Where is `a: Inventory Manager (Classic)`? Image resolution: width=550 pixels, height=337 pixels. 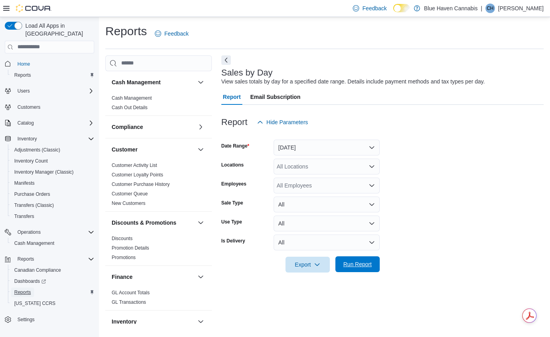
a: Inventory Manager (Classic) is located at coordinates (44, 172).